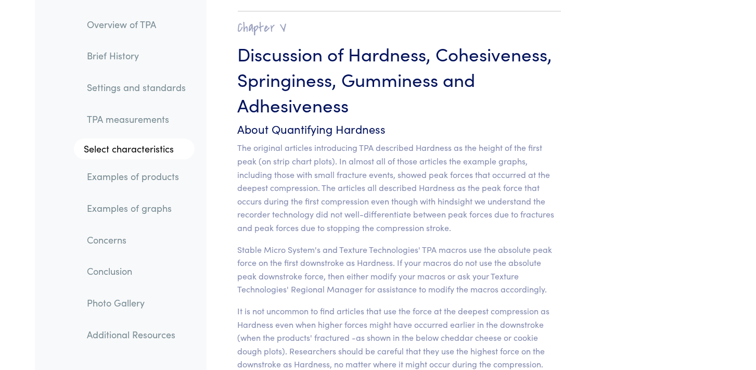 This screenshot has width=756, height=370. What do you see at coordinates (399, 269) in the screenshot?
I see `p: Stable Micro System's and Texture Technologies' TPA macros use the absolute peak force on the fir...` at bounding box center [399, 269].